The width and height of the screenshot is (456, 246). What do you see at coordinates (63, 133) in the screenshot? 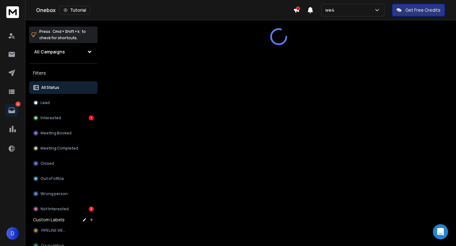
I see `button: Meeting Booked` at bounding box center [63, 133].